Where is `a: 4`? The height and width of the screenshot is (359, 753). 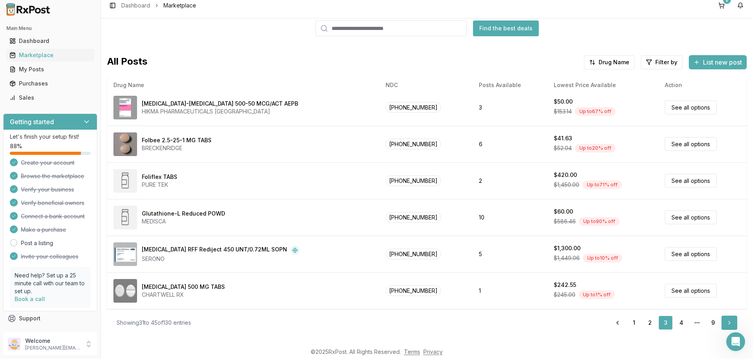 a: 4 is located at coordinates (681, 323).